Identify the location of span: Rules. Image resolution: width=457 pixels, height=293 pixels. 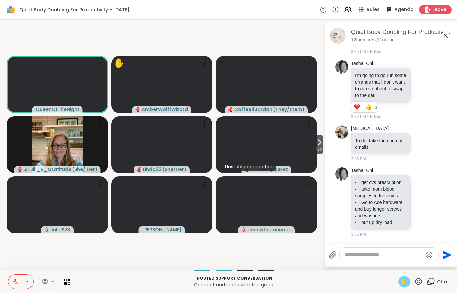
(373, 10).